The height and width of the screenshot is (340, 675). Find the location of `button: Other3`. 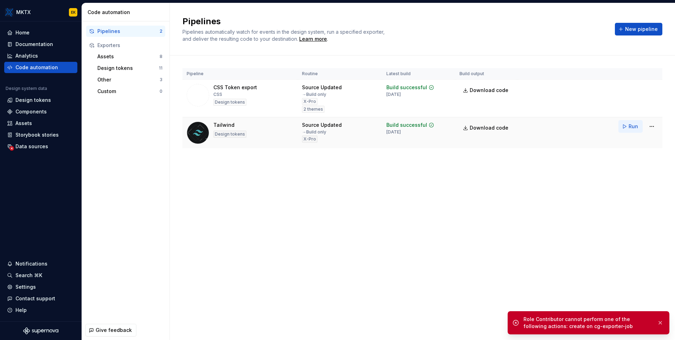

button: Other3 is located at coordinates (130, 80).